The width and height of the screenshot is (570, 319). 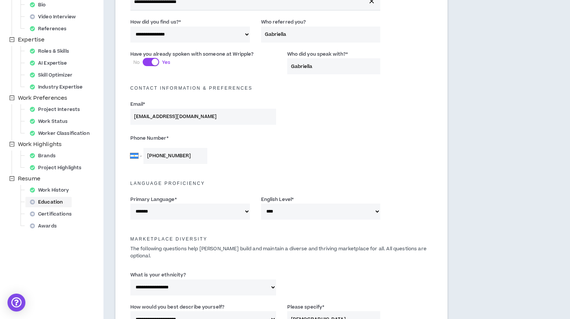 What do you see at coordinates (45, 156) in the screenshot?
I see `div: Brands` at bounding box center [45, 156].